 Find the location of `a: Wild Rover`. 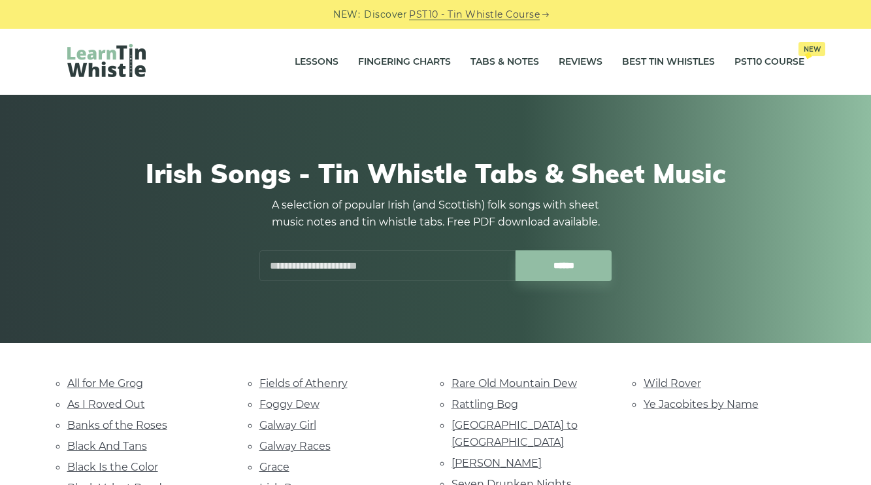

a: Wild Rover is located at coordinates (673, 383).